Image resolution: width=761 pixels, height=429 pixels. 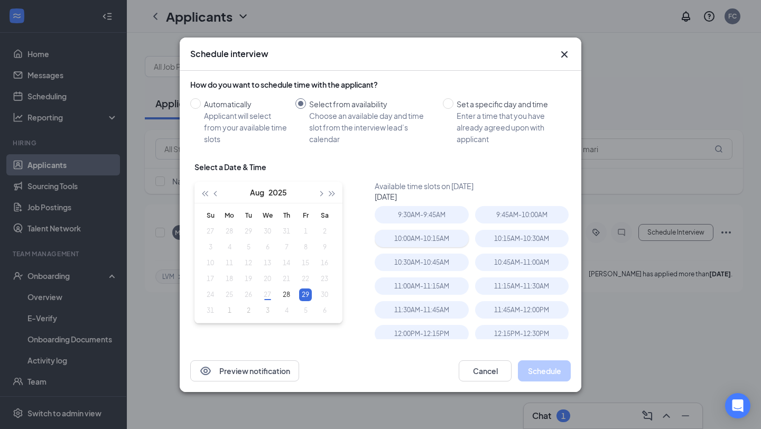 I want to click on td: 2025-09-02, so click(x=248, y=311).